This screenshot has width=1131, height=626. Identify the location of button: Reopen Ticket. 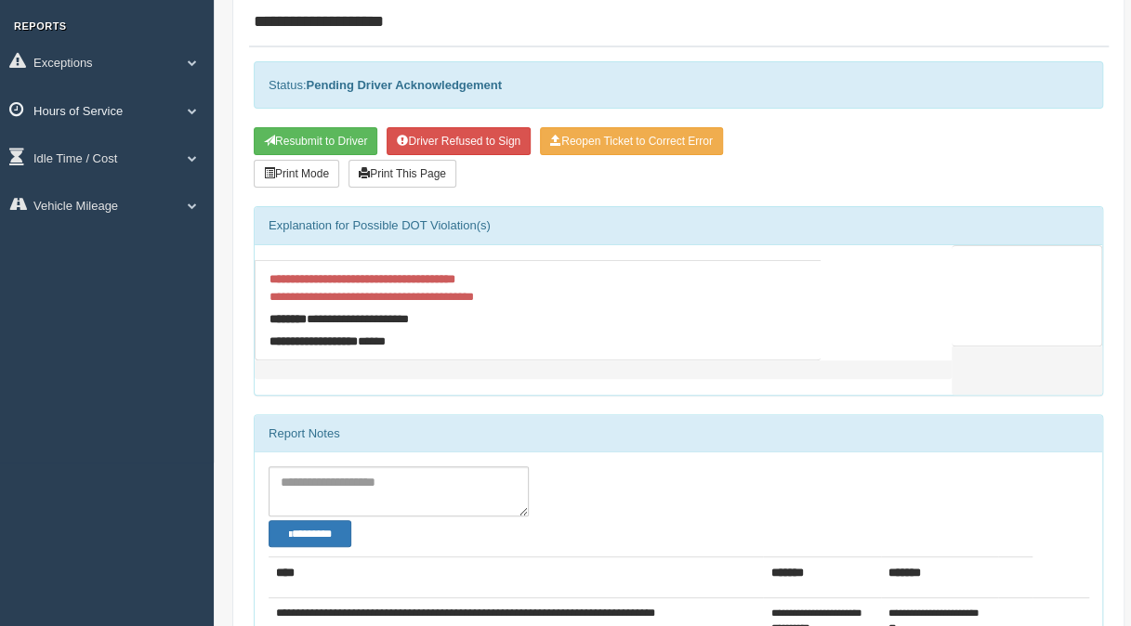
(631, 141).